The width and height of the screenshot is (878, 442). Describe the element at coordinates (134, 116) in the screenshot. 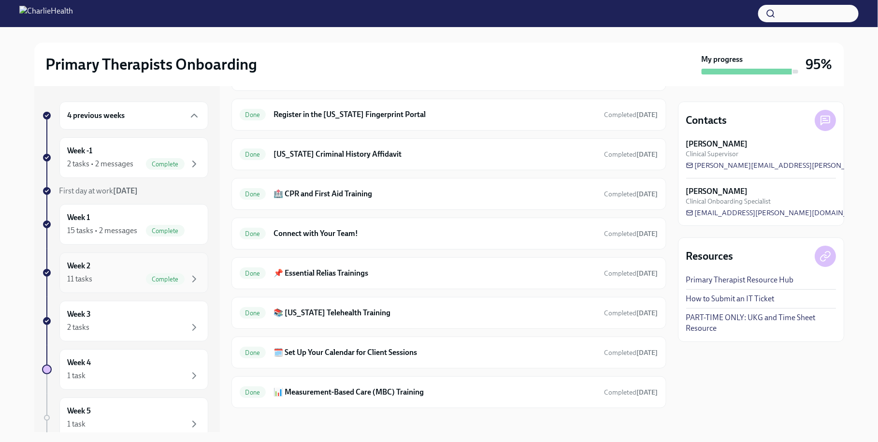

I see `div: 4 previous weeks` at that location.